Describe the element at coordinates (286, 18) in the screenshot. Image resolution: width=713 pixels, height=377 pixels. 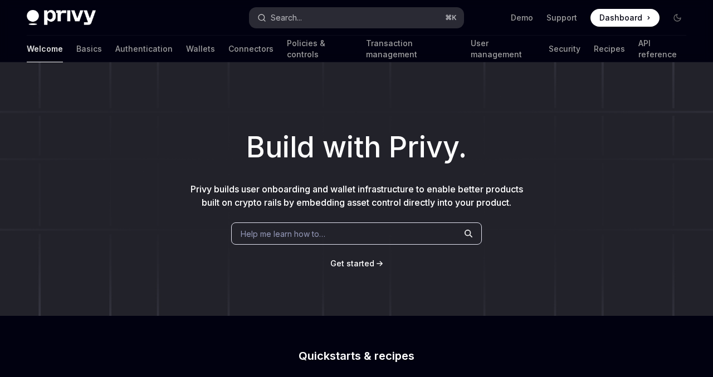
I see `div: Search...` at that location.